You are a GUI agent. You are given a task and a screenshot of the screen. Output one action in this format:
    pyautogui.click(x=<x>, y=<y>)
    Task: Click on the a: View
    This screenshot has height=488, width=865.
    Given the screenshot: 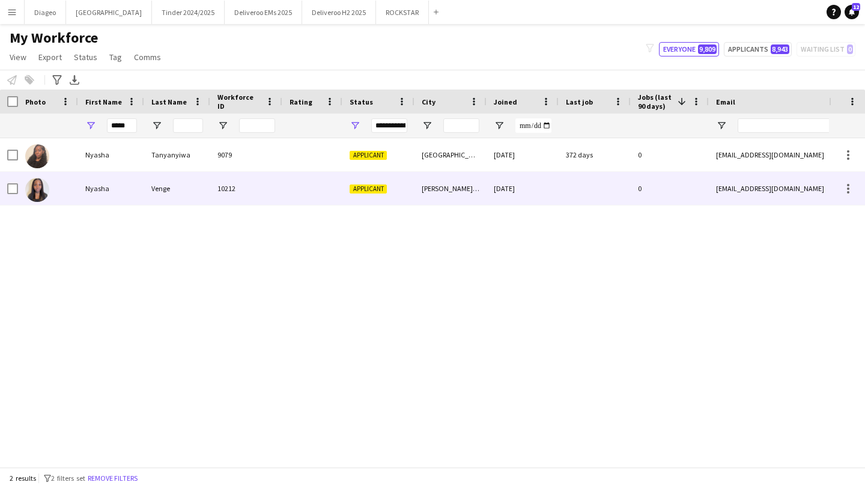 What is the action you would take?
    pyautogui.click(x=18, y=57)
    